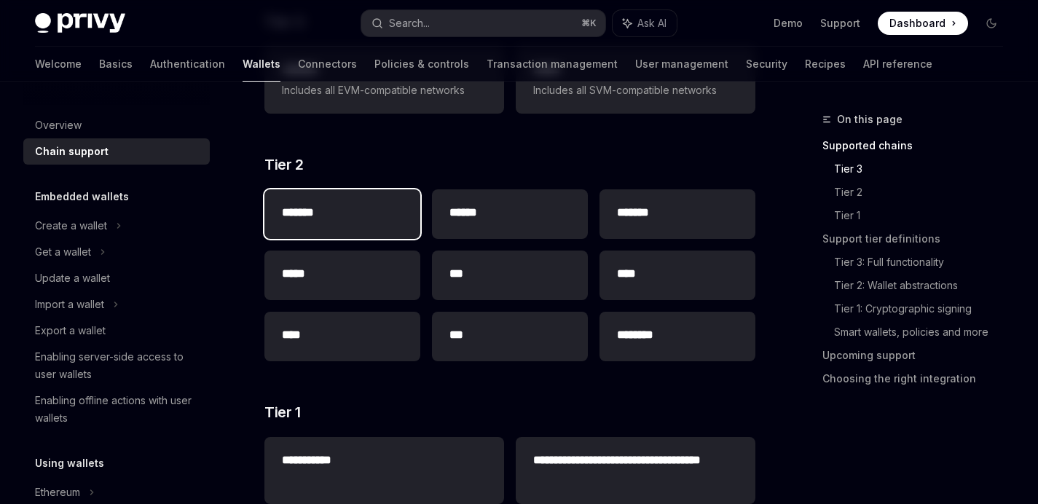  What do you see at coordinates (261, 64) in the screenshot?
I see `a: Wallets` at bounding box center [261, 64].